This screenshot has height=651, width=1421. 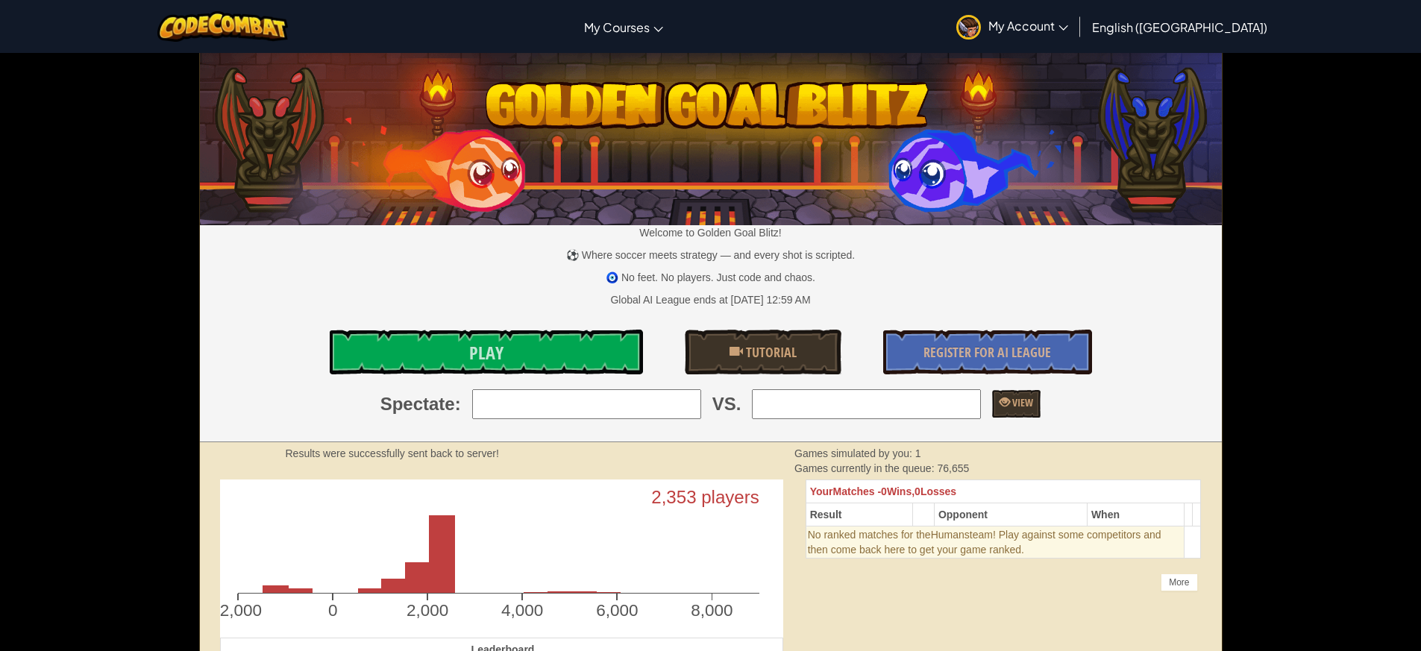 What do you see at coordinates (238, 610) in the screenshot?
I see `text: -2,000` at bounding box center [238, 610].